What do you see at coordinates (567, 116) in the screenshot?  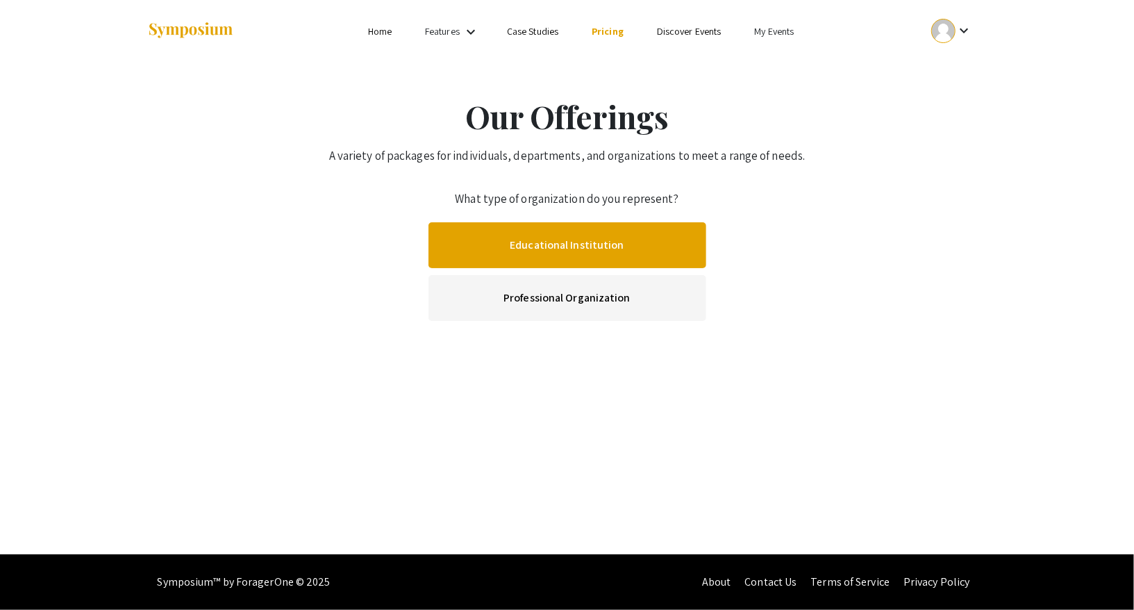 I see `h1: Our Offerings` at bounding box center [567, 116].